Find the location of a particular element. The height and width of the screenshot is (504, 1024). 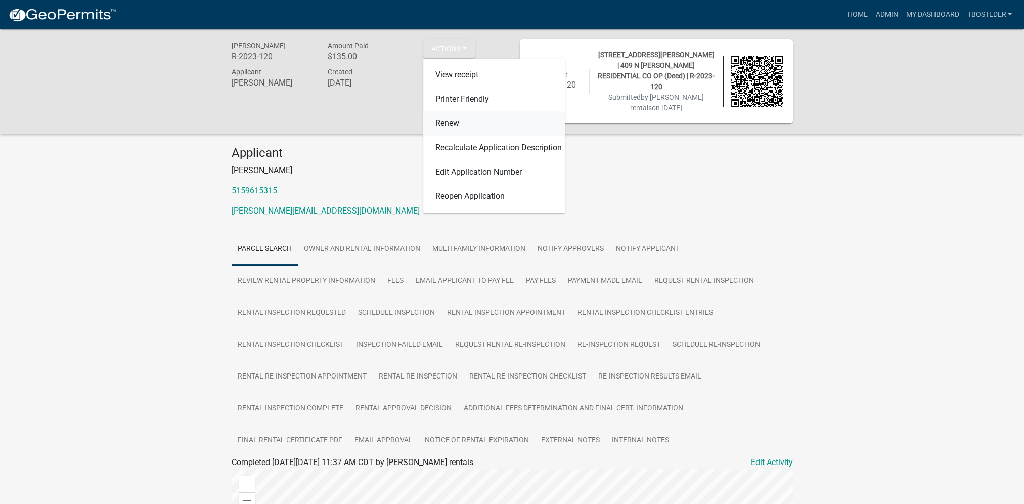

a: Rental Re-Inspection is located at coordinates (418, 377).